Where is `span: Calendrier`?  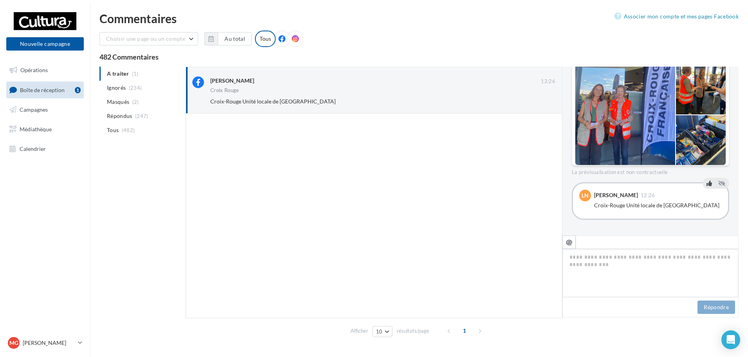 span: Calendrier is located at coordinates (33, 148).